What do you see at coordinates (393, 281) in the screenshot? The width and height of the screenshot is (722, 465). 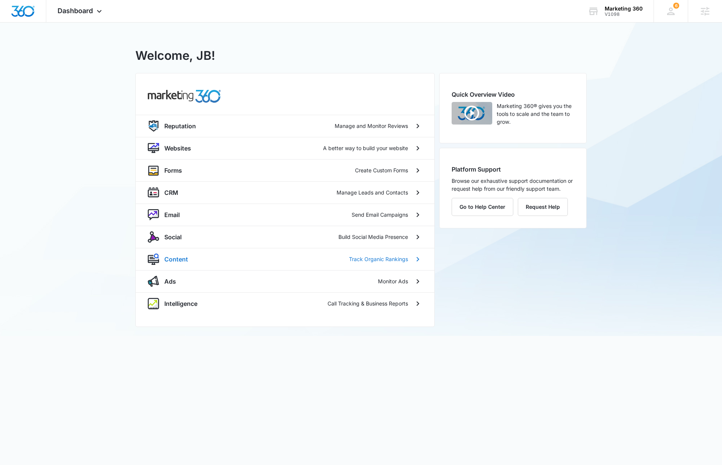 I see `p: Monitor Ads` at bounding box center [393, 281].